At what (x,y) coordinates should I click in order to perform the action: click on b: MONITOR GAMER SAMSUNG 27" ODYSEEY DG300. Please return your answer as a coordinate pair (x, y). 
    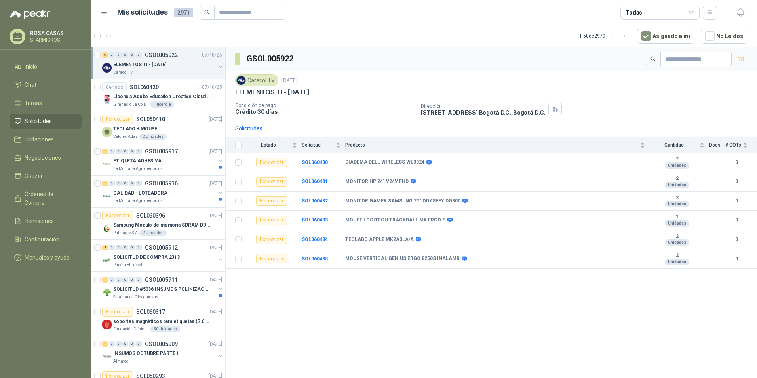
    Looking at the image, I should click on (403, 201).